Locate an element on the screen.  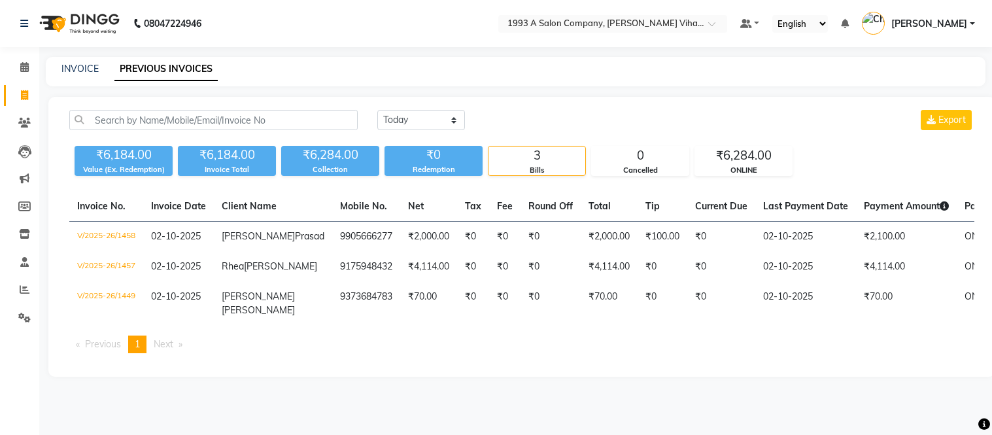
span: Current Due is located at coordinates (721, 206).